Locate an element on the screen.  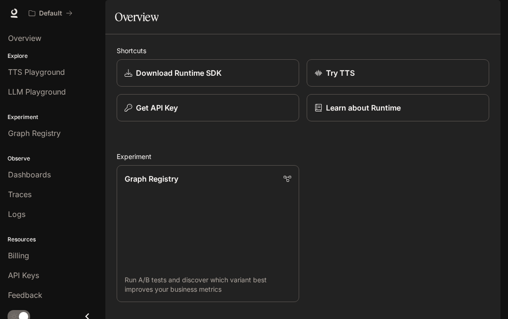
p: Download Runtime SDK is located at coordinates (179, 73).